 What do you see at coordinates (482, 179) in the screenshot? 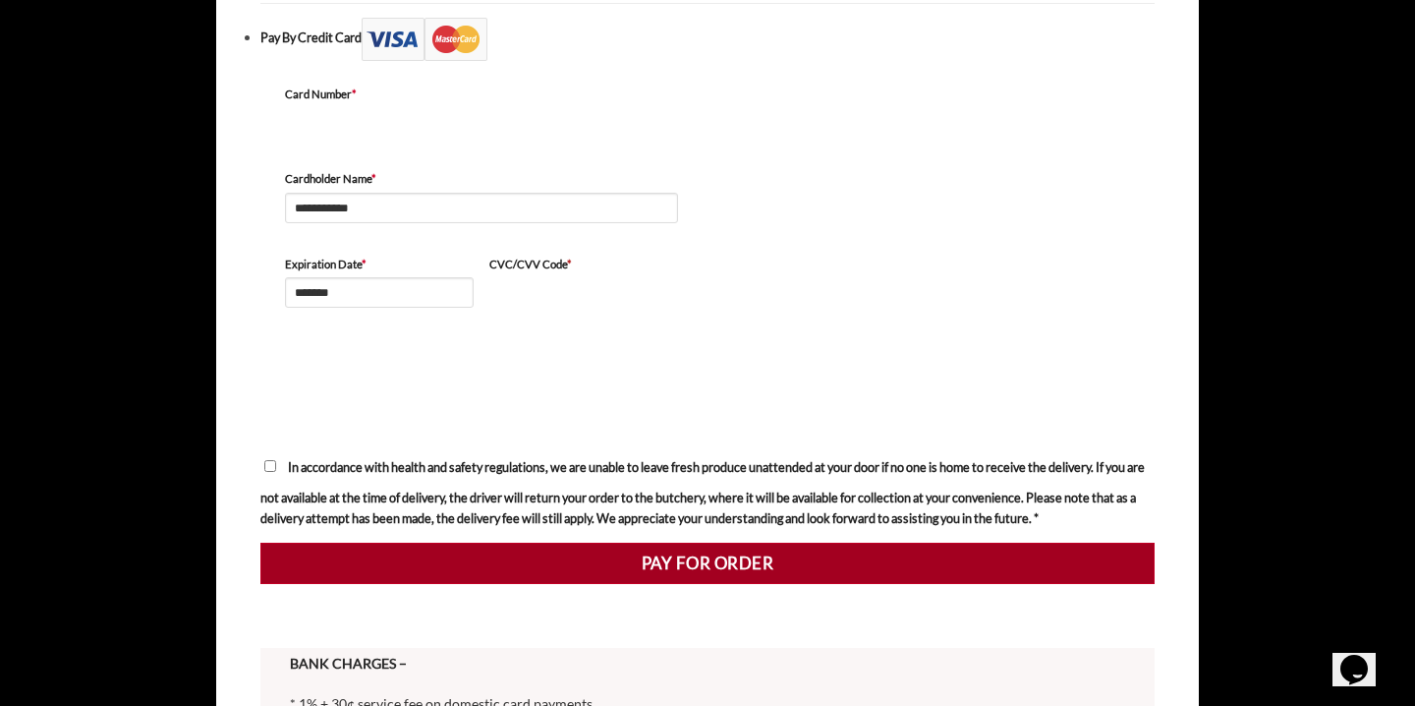
I see `label: Cardholder Name` at bounding box center [482, 179].